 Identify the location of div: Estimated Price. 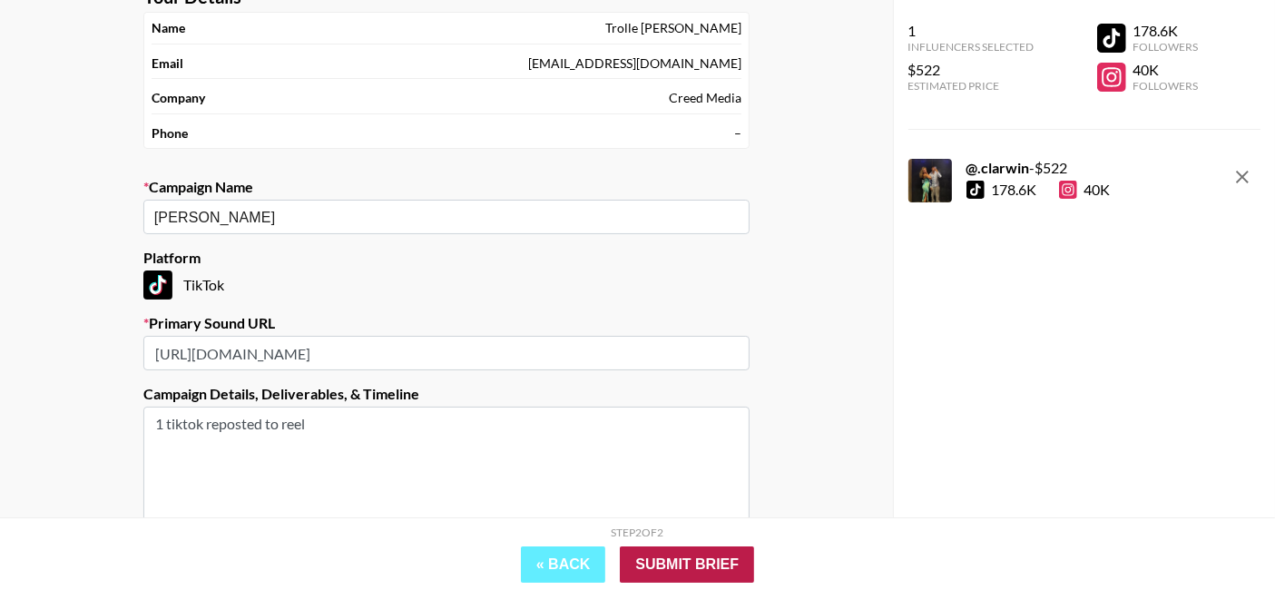
(971, 85).